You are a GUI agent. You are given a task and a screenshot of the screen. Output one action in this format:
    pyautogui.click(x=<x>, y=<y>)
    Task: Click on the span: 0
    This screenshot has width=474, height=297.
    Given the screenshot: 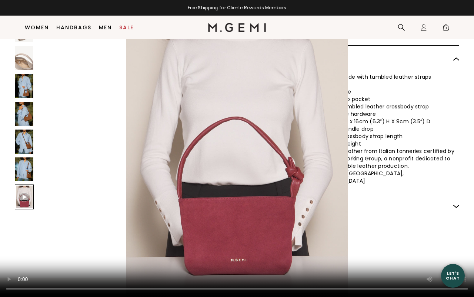 What is the action you would take?
    pyautogui.click(x=446, y=29)
    